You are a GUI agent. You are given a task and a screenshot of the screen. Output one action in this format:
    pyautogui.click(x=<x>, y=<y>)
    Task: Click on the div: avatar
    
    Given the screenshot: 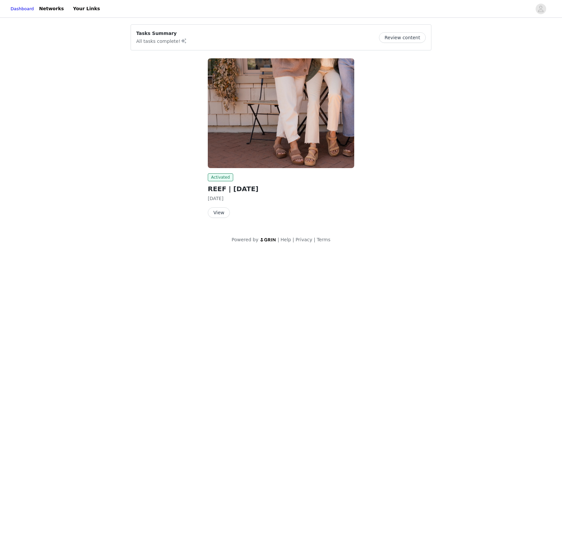 What is the action you would take?
    pyautogui.click(x=541, y=9)
    